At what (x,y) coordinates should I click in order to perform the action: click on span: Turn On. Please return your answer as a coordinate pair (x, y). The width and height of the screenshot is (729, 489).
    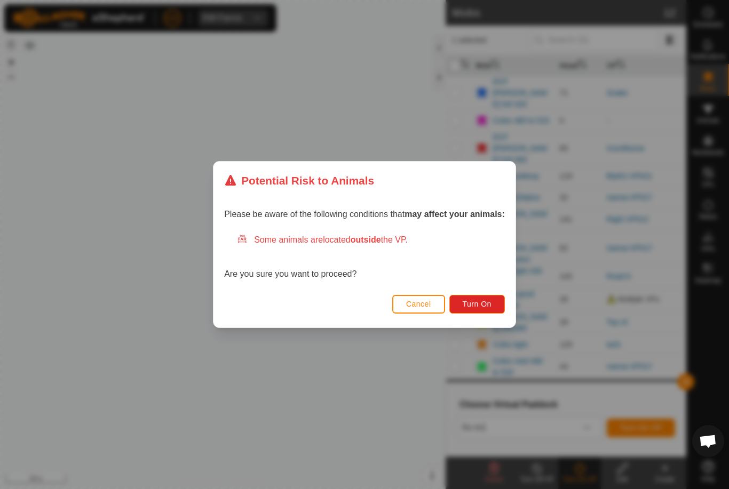
    Looking at the image, I should click on (477, 304).